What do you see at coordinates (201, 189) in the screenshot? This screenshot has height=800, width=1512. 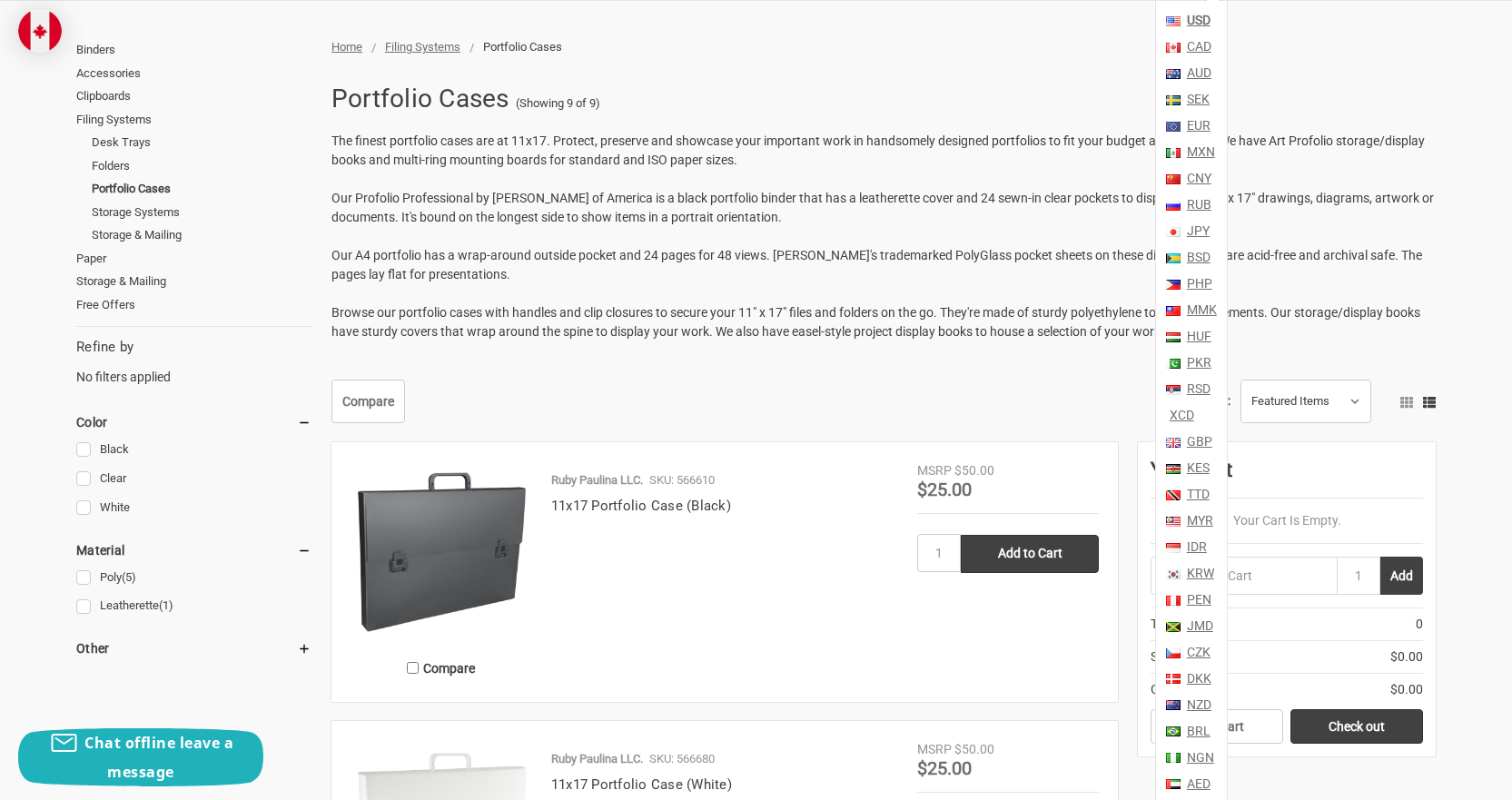 I see `a: Portfolio Cases` at bounding box center [201, 189].